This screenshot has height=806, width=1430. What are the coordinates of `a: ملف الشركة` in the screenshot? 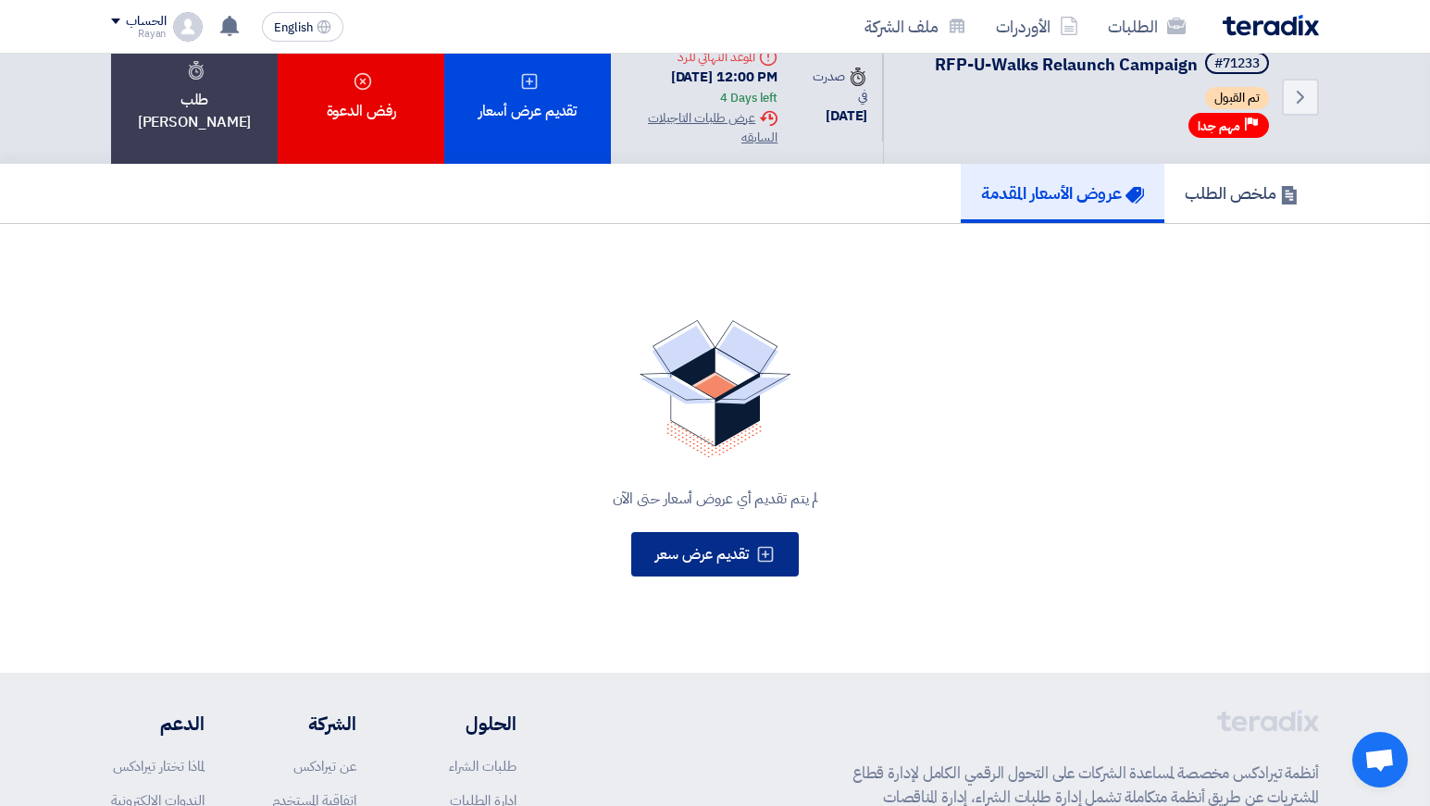 It's located at (915, 26).